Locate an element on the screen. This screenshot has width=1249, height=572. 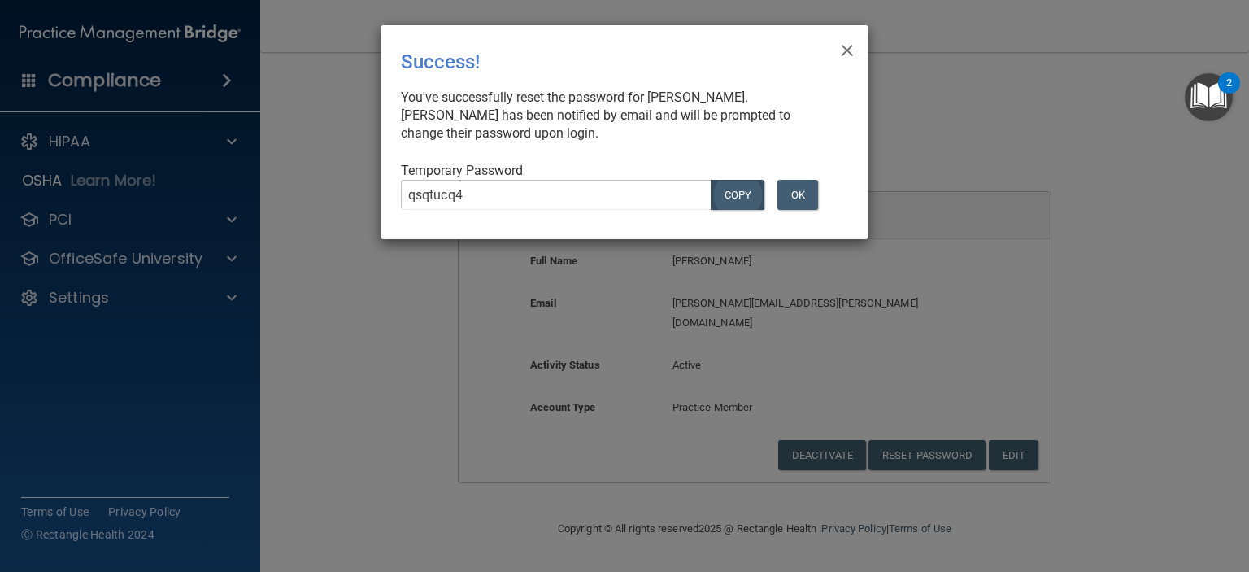
div: 2 is located at coordinates (1229, 94).